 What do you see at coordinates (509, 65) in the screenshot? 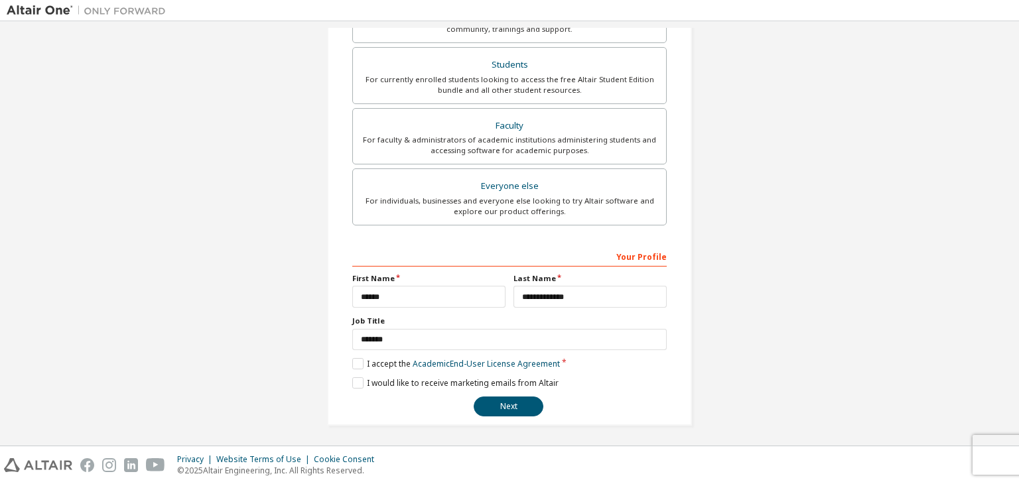
I see `div: Students` at bounding box center [509, 65].